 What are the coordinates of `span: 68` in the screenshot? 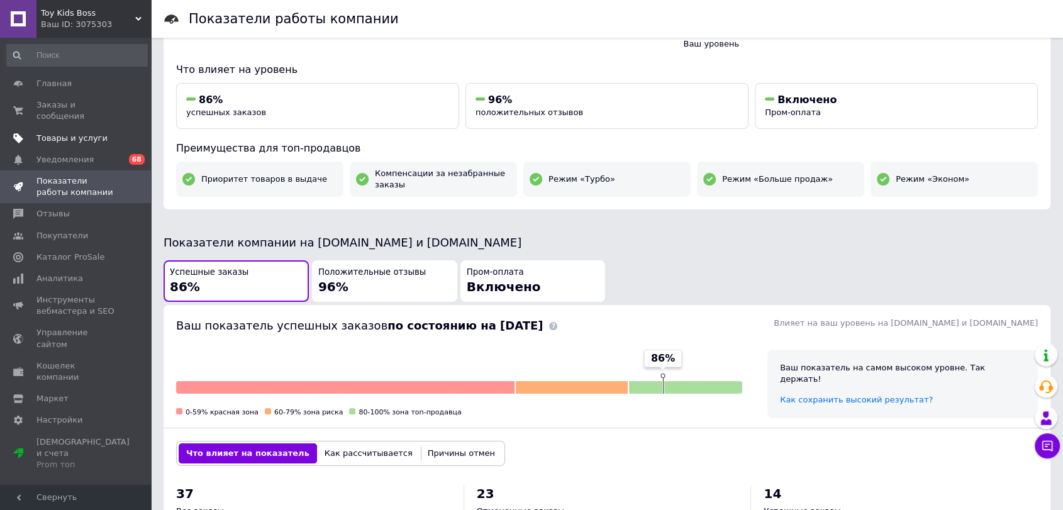 It's located at (137, 159).